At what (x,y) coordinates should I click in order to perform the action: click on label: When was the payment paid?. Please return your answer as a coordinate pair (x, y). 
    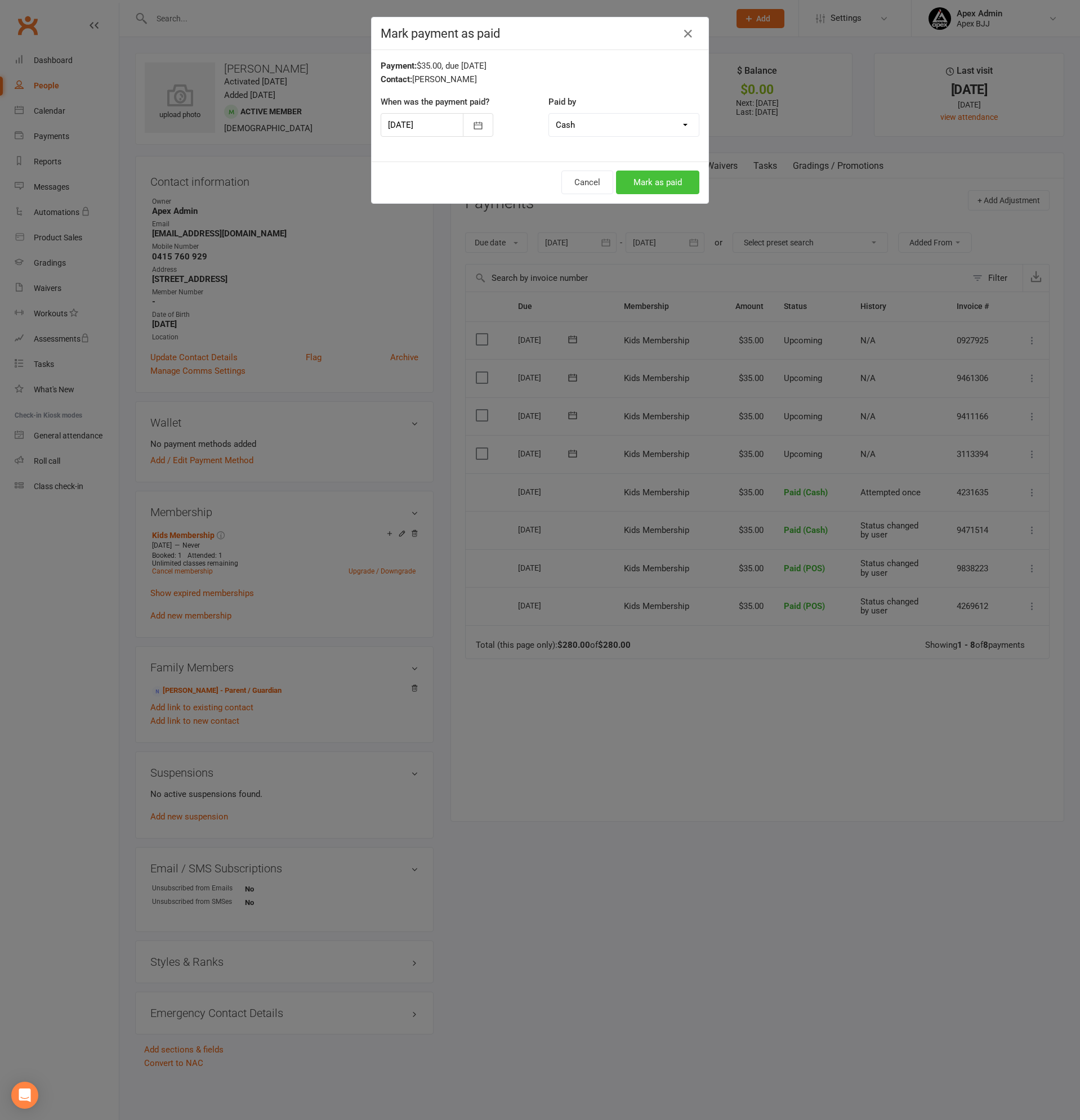
    Looking at the image, I should click on (435, 102).